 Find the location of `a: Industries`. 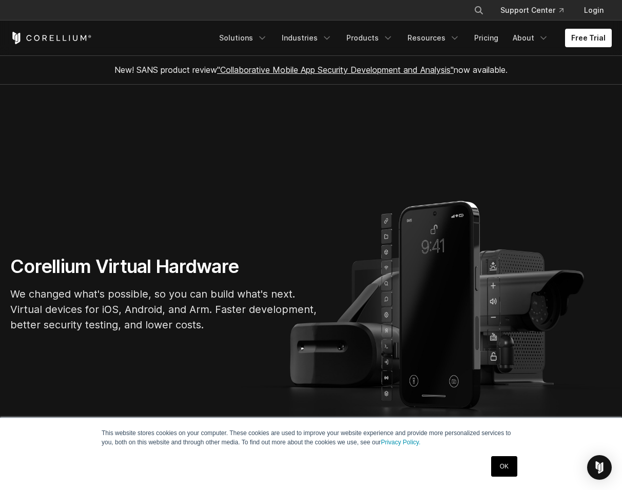

a: Industries is located at coordinates (307, 38).